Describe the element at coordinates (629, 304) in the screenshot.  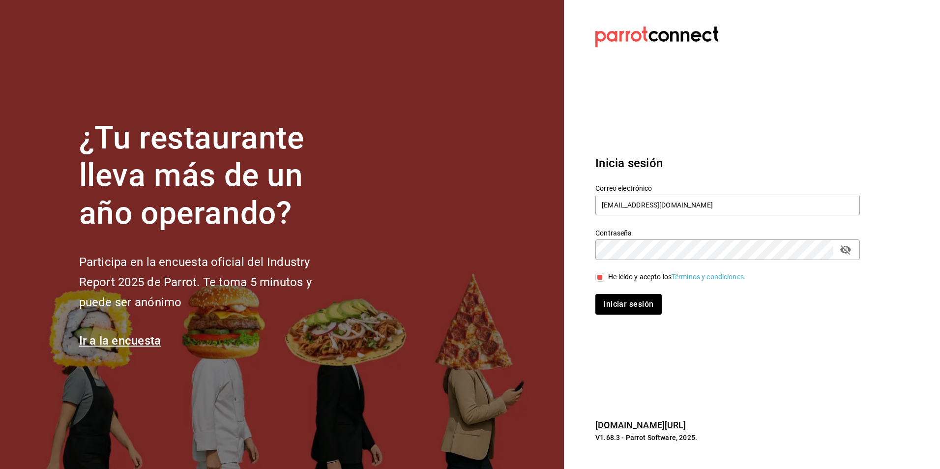
I see `button: Iniciar sesión` at that location.